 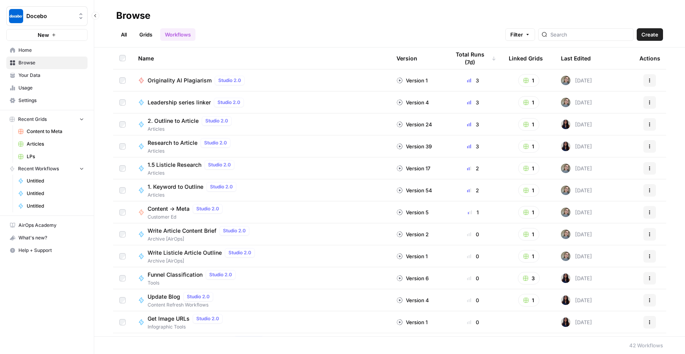 I want to click on span: Tools, so click(x=193, y=283).